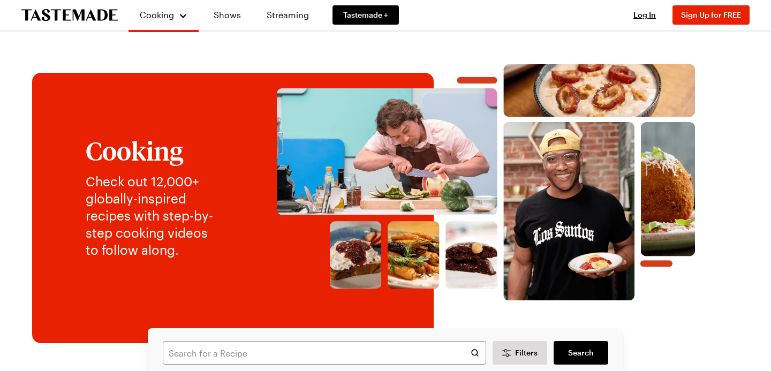 Image resolution: width=771 pixels, height=371 pixels. Describe the element at coordinates (486, 182) in the screenshot. I see `img: Explore recipes` at that location.